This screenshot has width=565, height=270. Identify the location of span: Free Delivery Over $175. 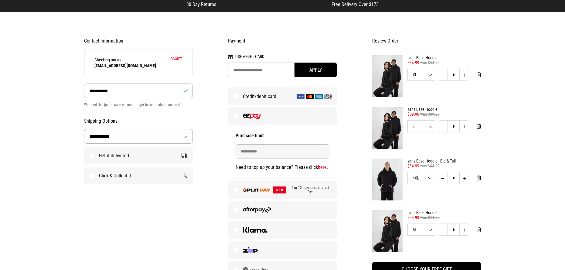
(355, 4).